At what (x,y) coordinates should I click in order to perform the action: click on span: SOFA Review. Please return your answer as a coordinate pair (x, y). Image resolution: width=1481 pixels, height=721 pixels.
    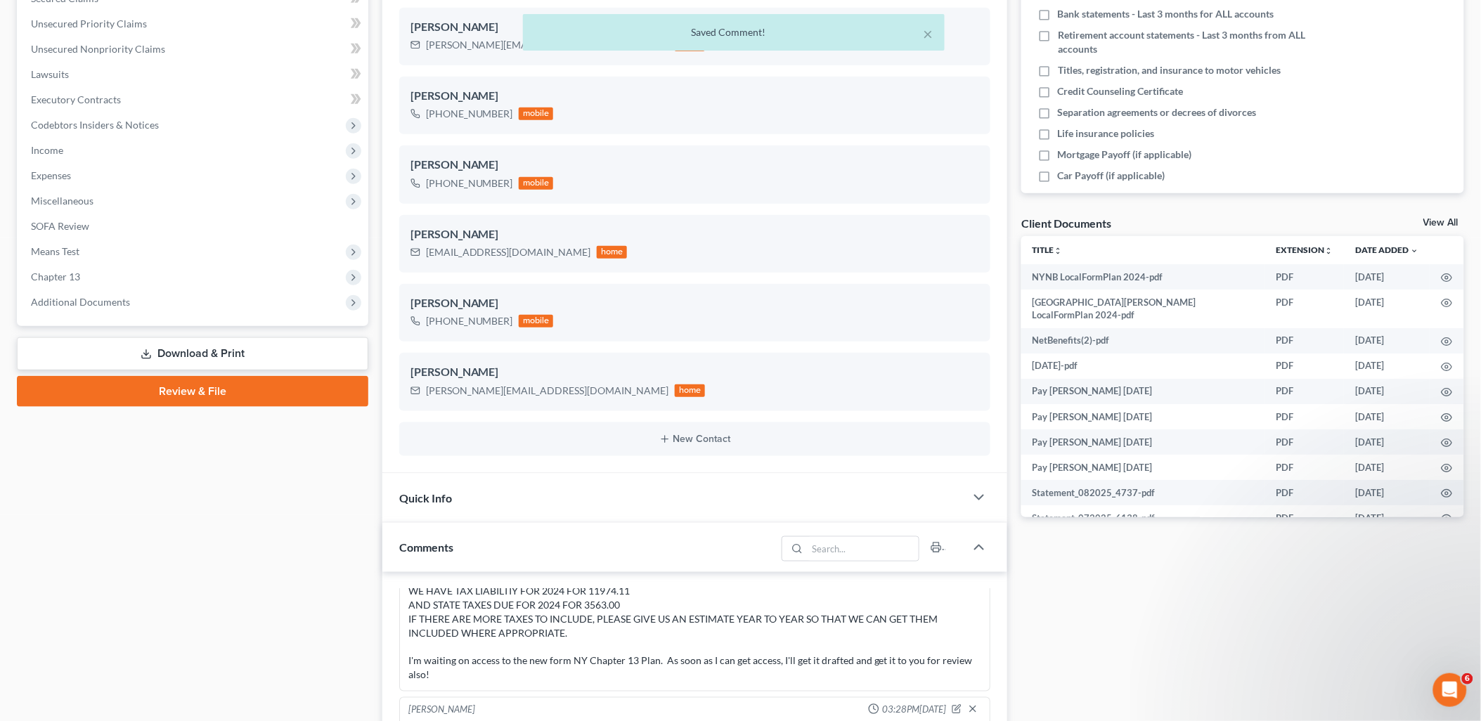
    Looking at the image, I should click on (60, 226).